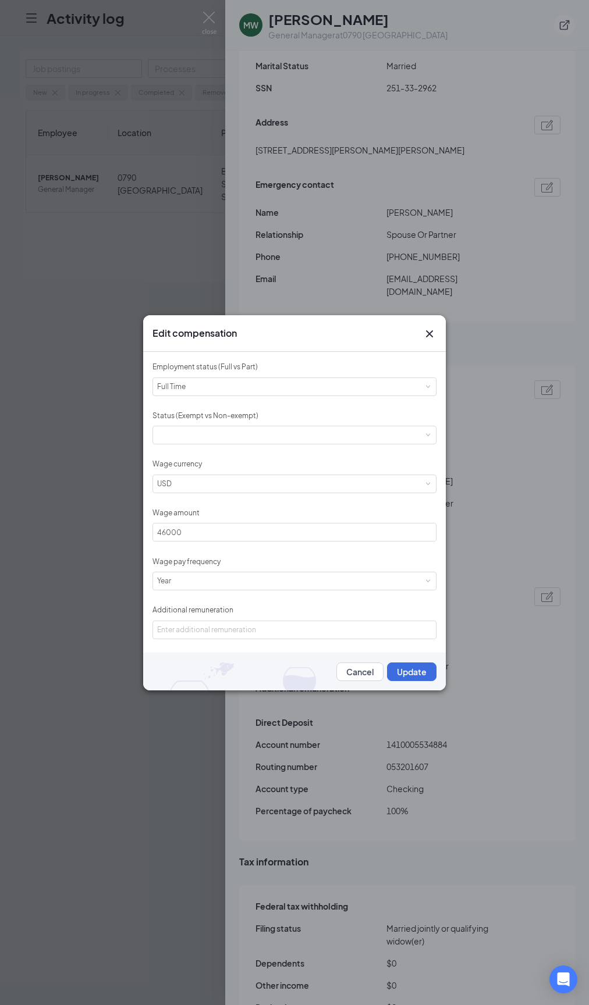 This screenshot has height=1005, width=589. Describe the element at coordinates (411, 672) in the screenshot. I see `button: Update` at that location.